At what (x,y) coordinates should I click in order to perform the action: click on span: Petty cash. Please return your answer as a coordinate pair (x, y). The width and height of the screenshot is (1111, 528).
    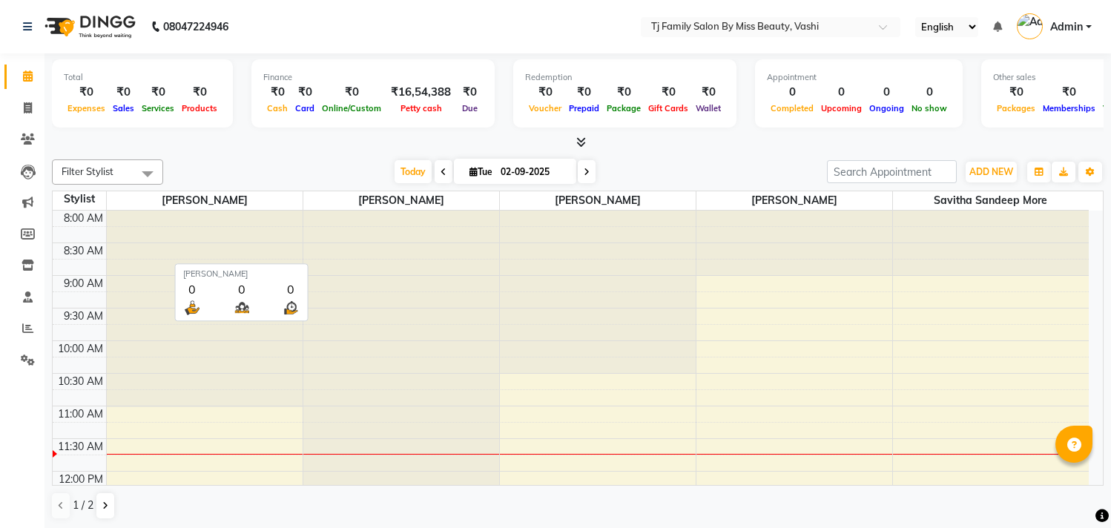
    Looking at the image, I should click on (421, 108).